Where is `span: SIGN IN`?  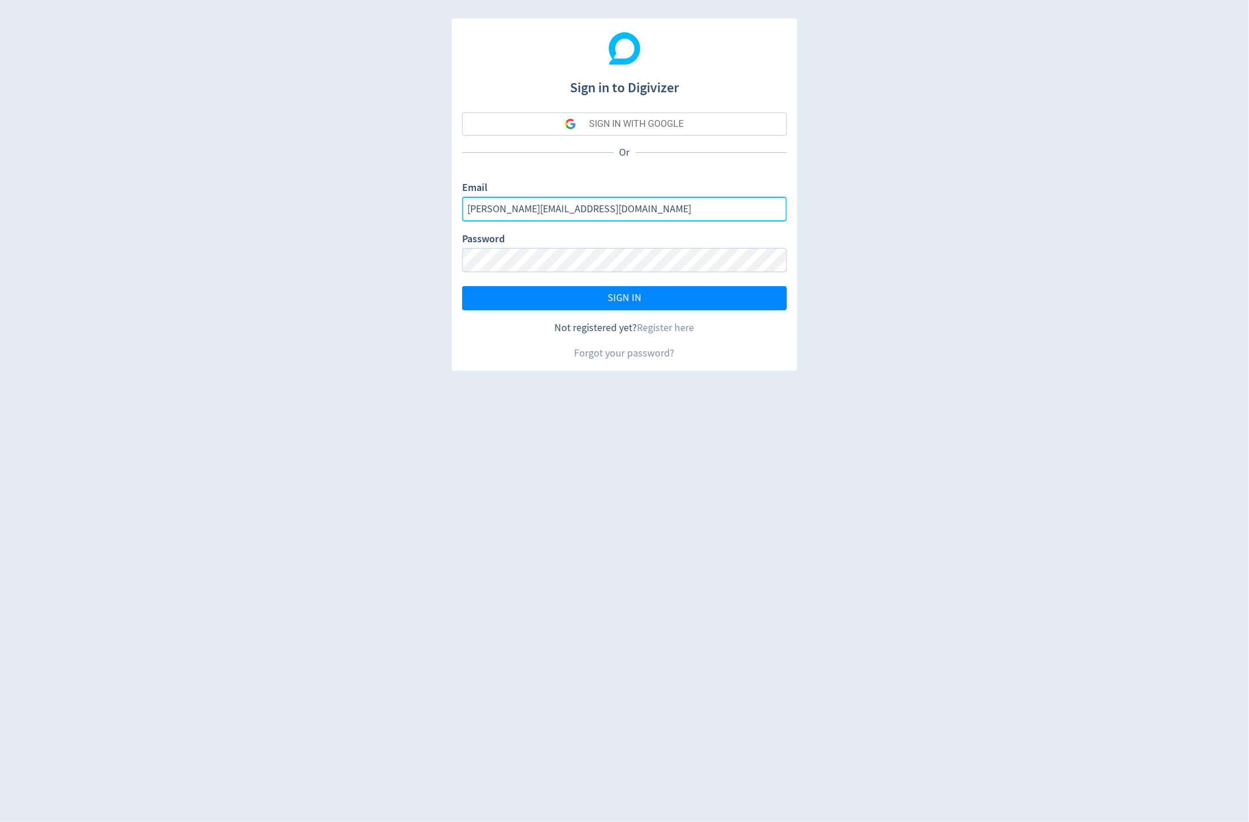
span: SIGN IN is located at coordinates (624, 298).